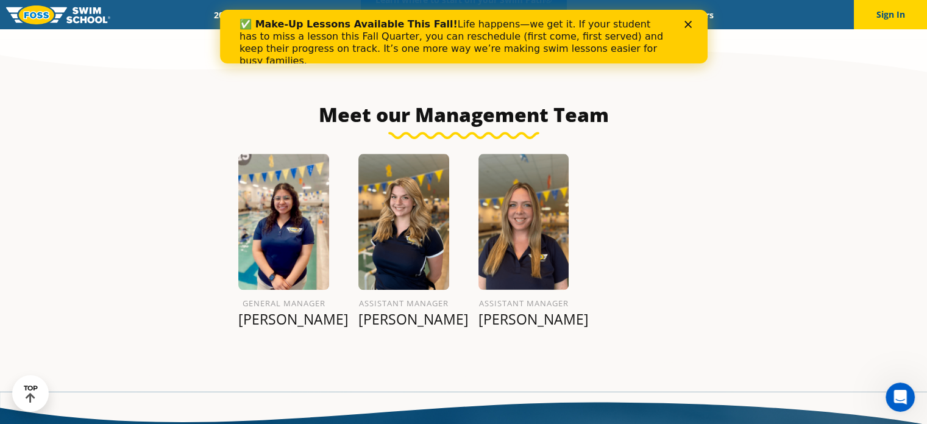 This screenshot has height=424, width=927. Describe the element at coordinates (654, 15) in the screenshot. I see `a: Blog` at that location.